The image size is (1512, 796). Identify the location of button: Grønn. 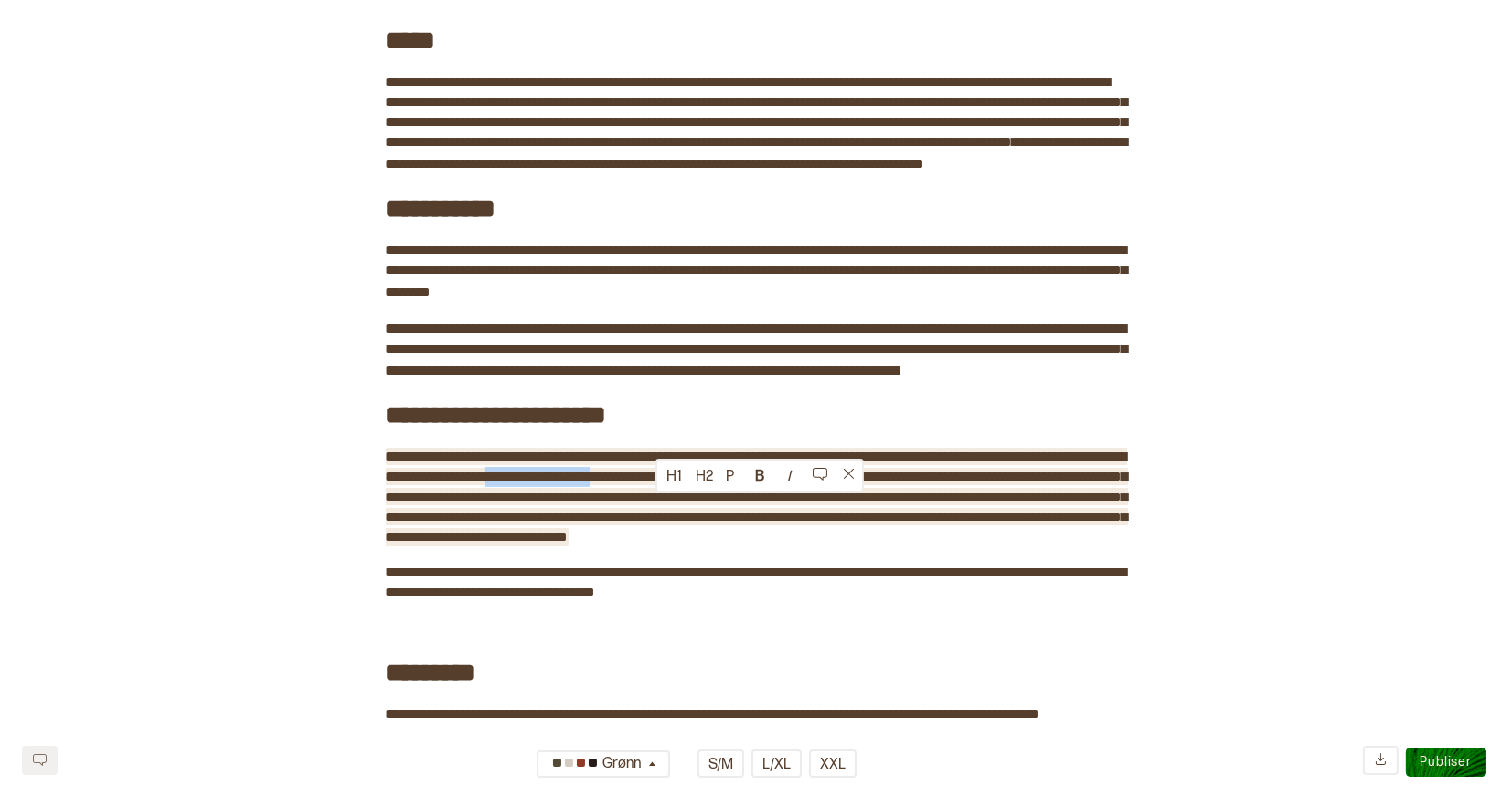
(603, 764).